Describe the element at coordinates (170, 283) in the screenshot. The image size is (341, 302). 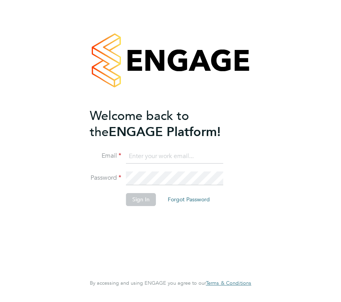
I see `span: By accessing and using ENGAGE you agree to our` at that location.